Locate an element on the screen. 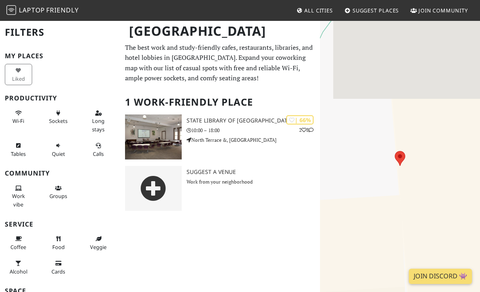 The image size is (480, 292). span: People working is located at coordinates (18, 200).